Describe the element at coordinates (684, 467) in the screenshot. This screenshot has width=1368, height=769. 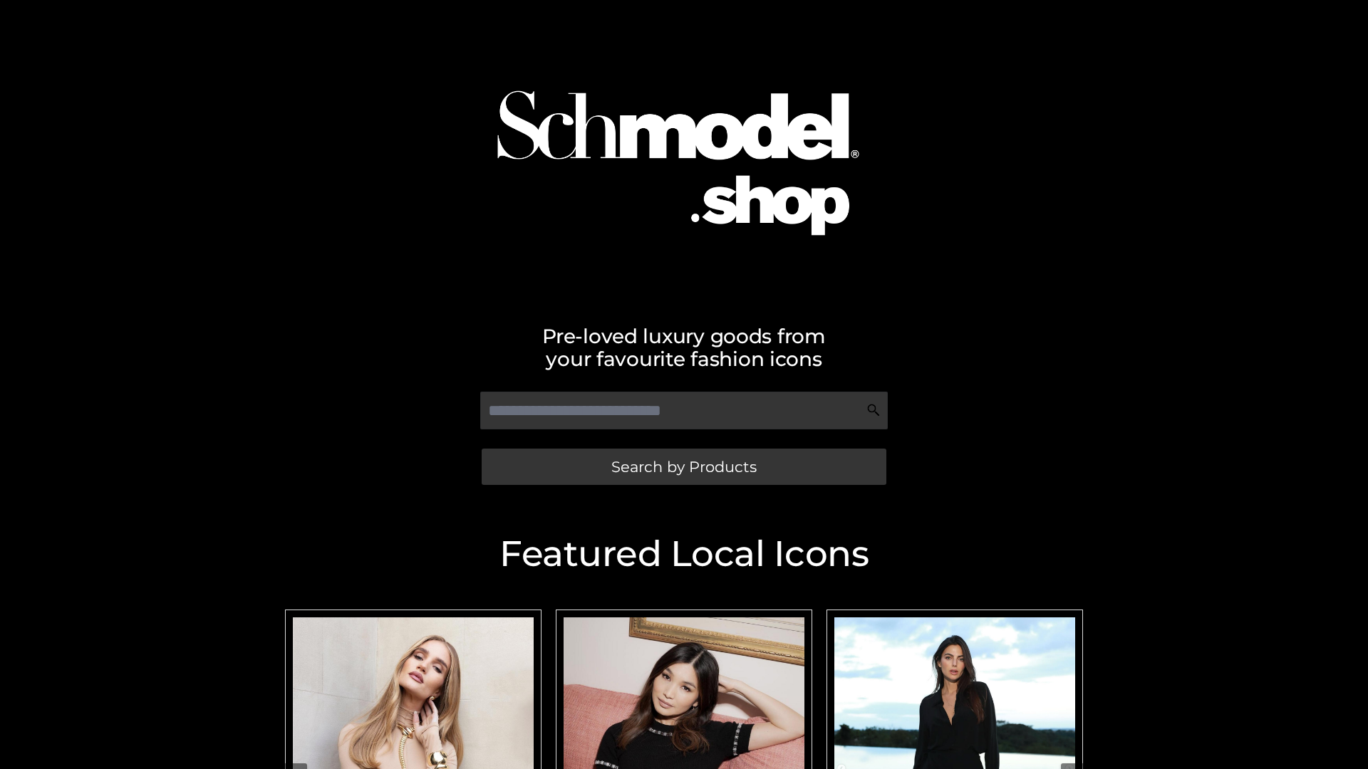
I see `span: Search by Products` at that location.